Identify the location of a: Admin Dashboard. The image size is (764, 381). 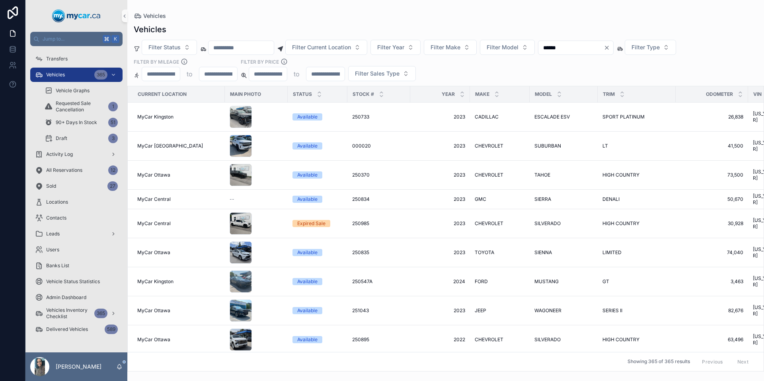
(76, 298).